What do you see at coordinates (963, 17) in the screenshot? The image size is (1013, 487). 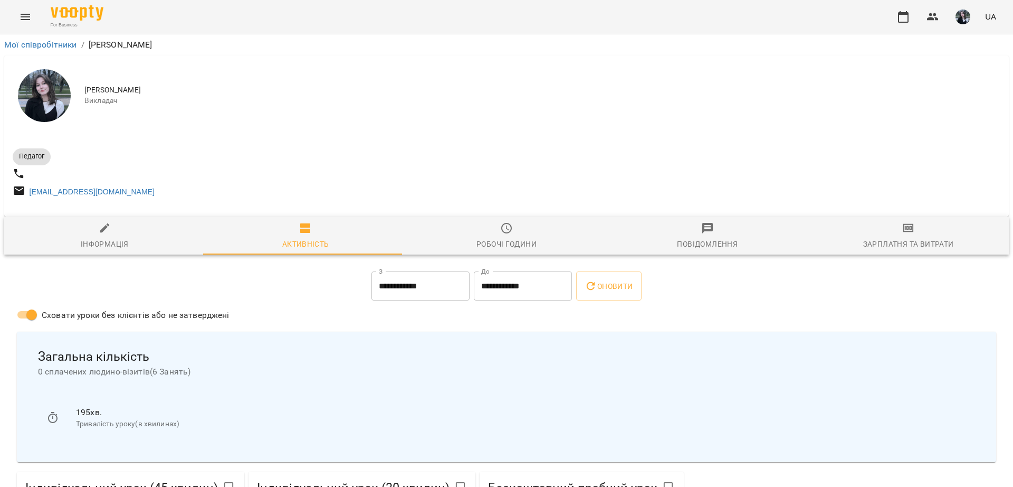 I see `img: 91885ff653e4a9d6131c60c331ff4ae6.jpeg` at bounding box center [963, 17].